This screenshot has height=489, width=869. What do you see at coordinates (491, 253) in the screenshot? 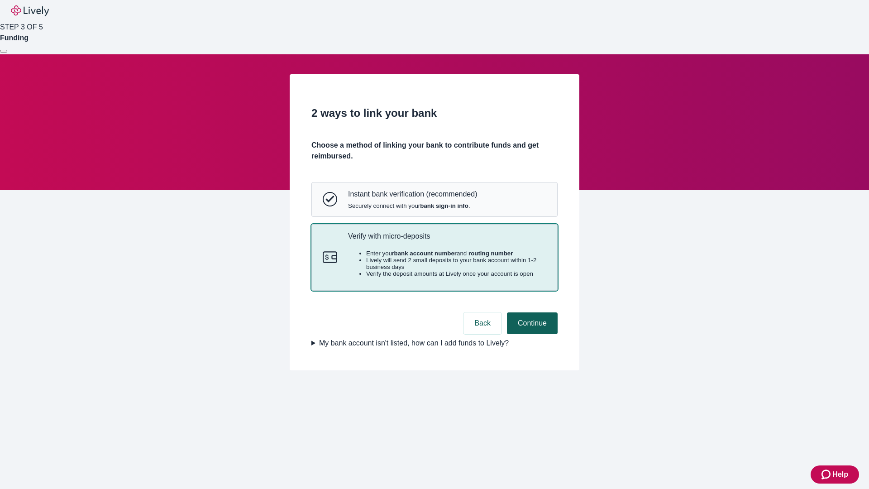
I see `strong: routing number` at bounding box center [491, 253].